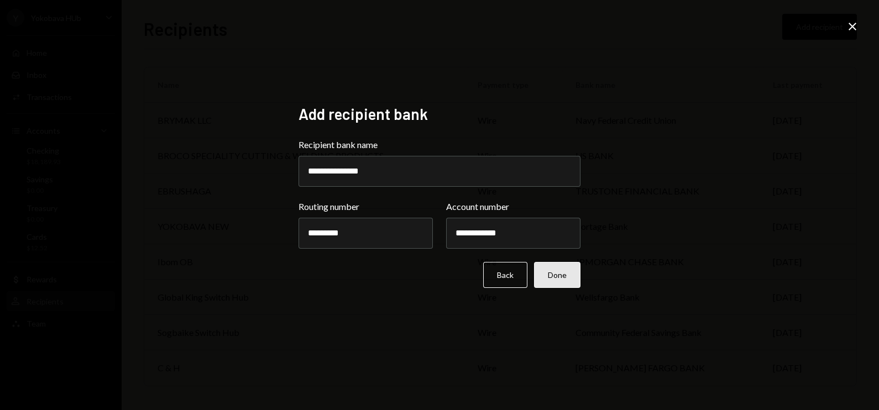  I want to click on label: Account number, so click(513, 207).